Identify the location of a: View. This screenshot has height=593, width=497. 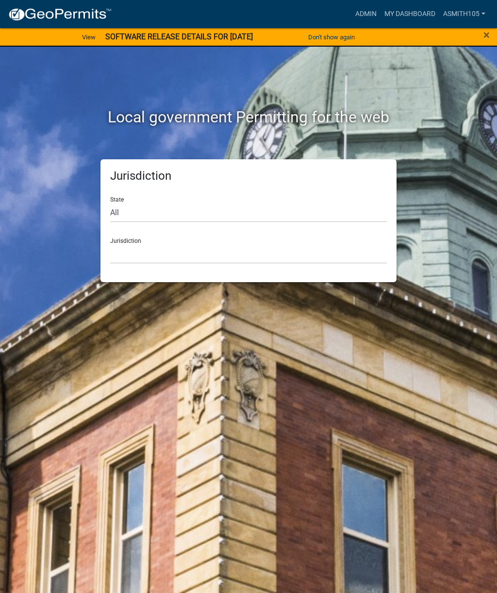
(89, 37).